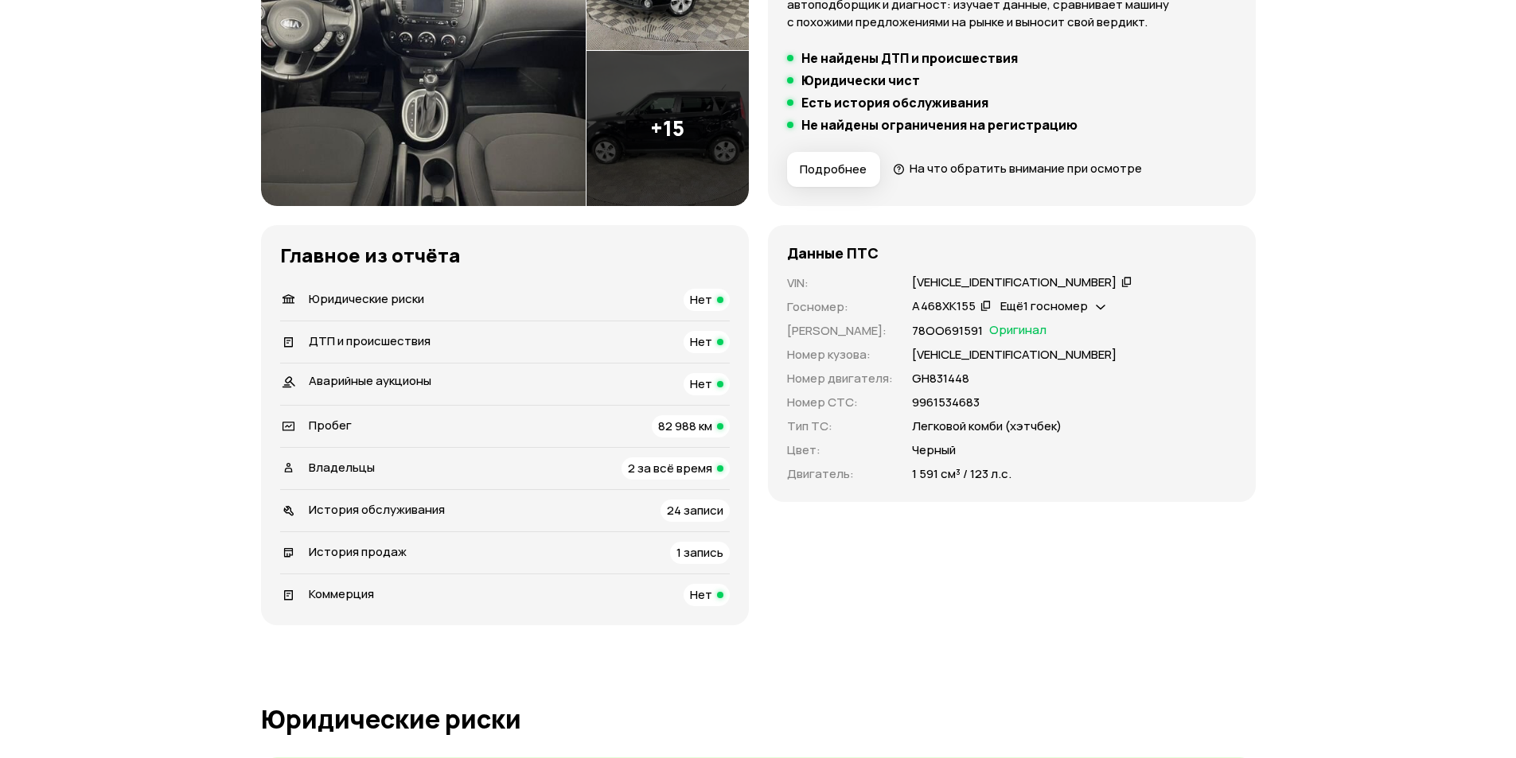 This screenshot has height=758, width=1516. What do you see at coordinates (839, 474) in the screenshot?
I see `p: Двигатель :` at bounding box center [839, 474].